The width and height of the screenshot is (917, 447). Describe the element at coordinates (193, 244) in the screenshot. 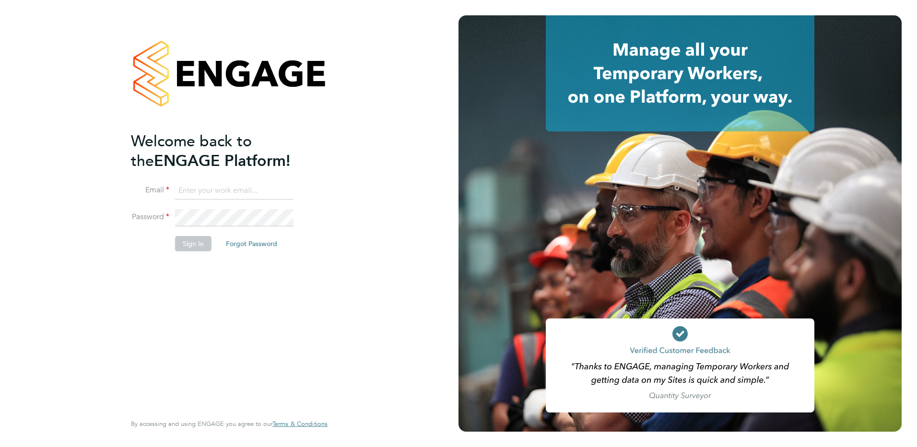

I see `button: Sign In` at that location.